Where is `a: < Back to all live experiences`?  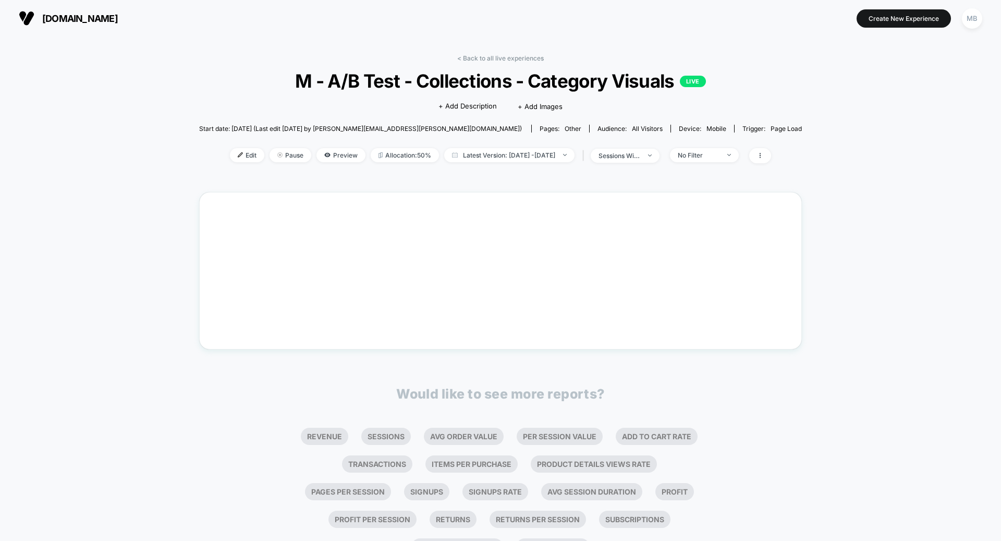
a: < Back to all live experiences is located at coordinates (501, 58).